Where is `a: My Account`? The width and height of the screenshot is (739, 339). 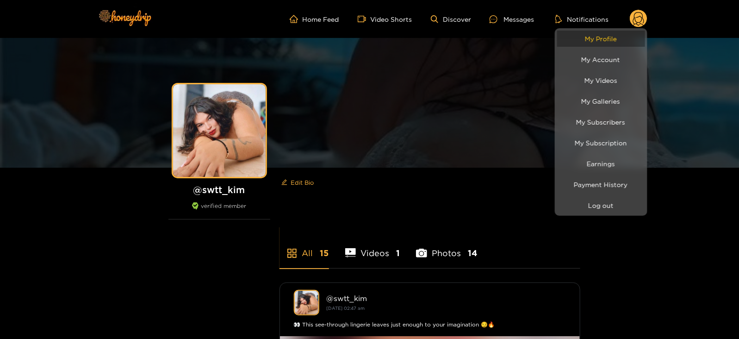 a: My Account is located at coordinates (601, 59).